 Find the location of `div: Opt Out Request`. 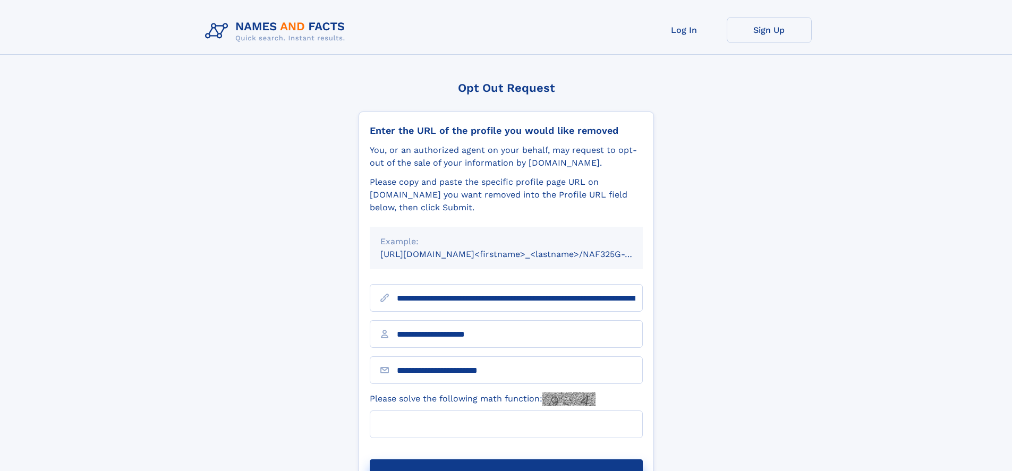

div: Opt Out Request is located at coordinates (506, 88).